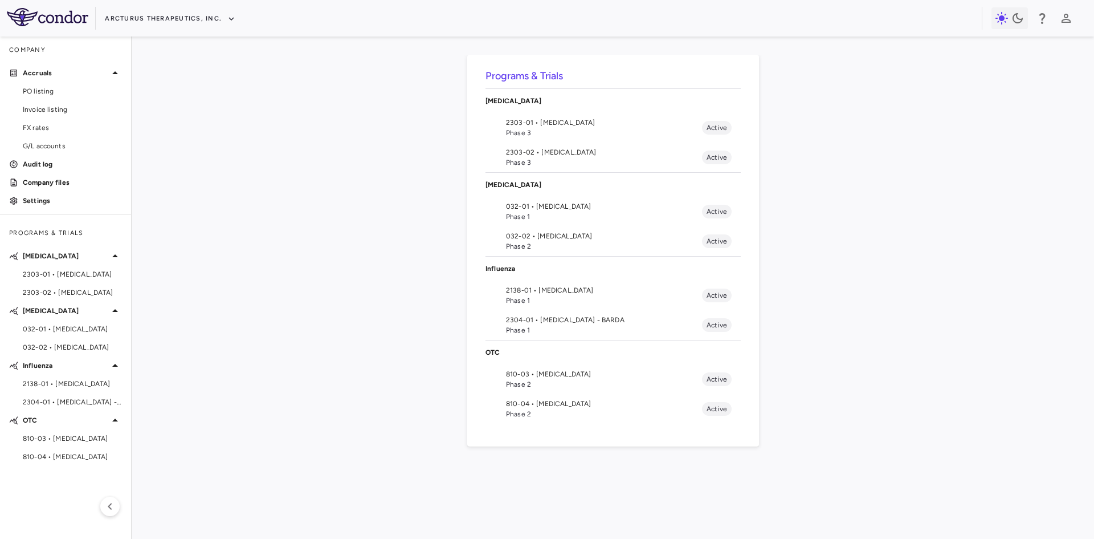  What do you see at coordinates (72, 128) in the screenshot?
I see `span: FX rates` at bounding box center [72, 128].